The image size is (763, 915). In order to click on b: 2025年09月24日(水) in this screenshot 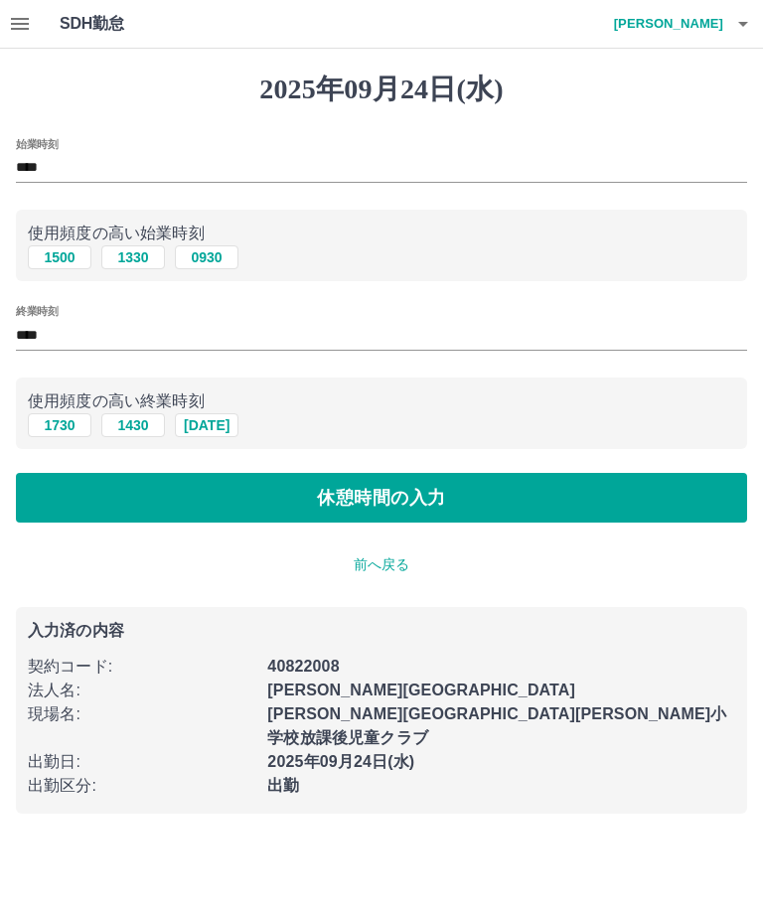, I will do `click(341, 761)`.